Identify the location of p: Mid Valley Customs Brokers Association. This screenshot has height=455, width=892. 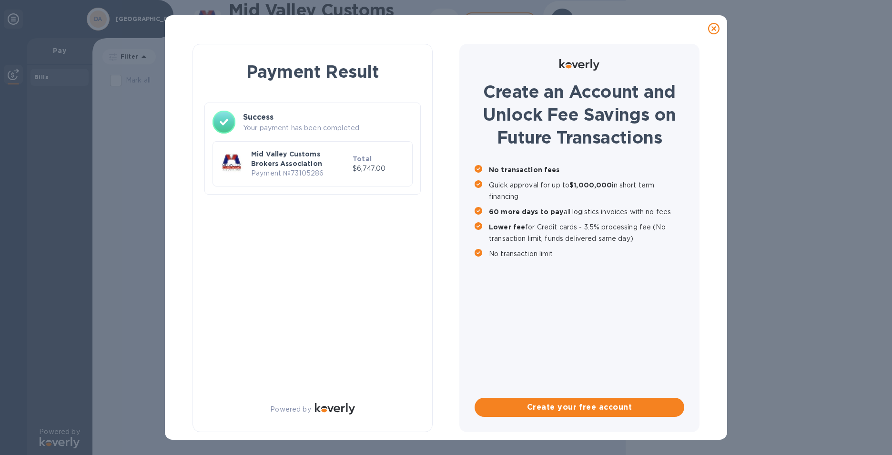
(300, 159).